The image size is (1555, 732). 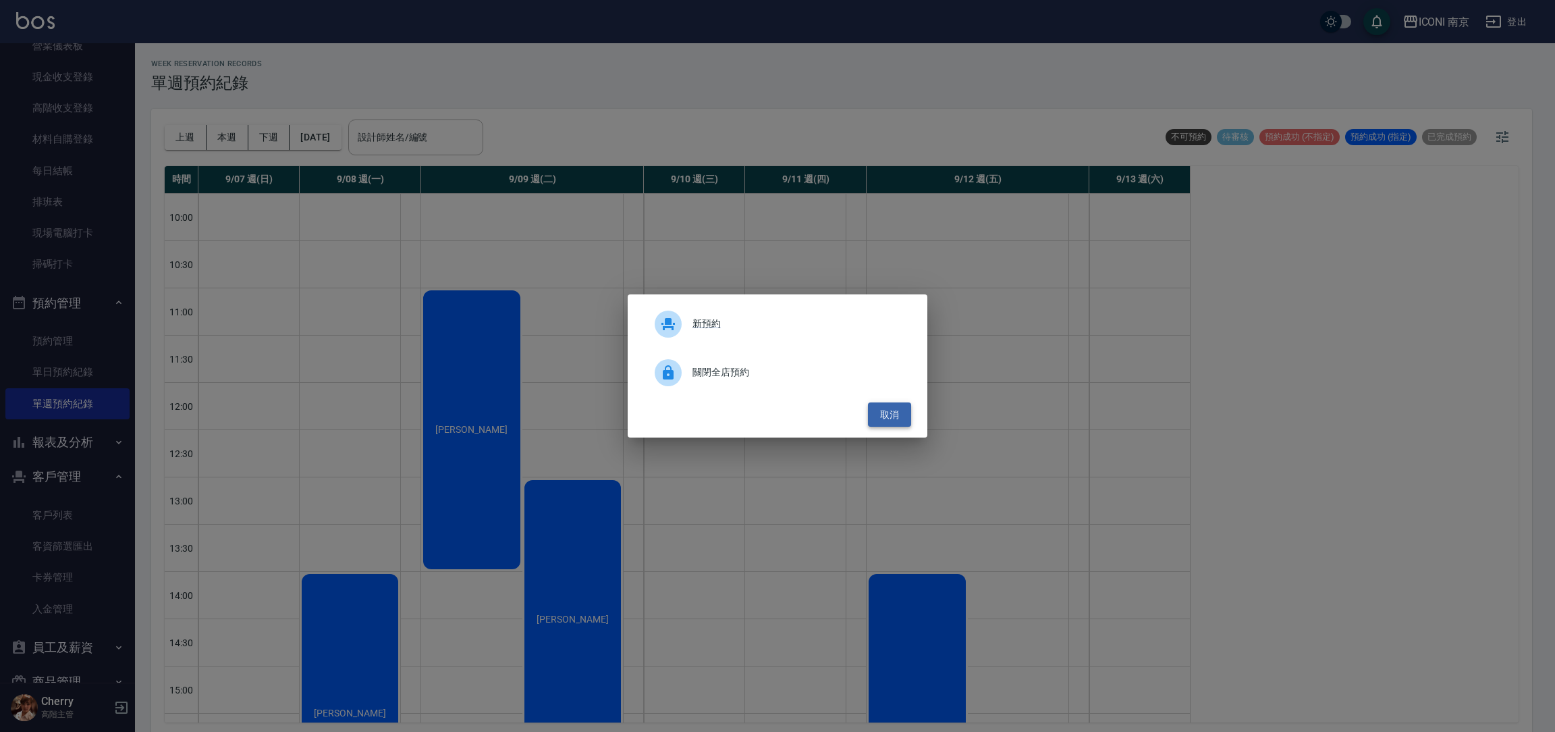 What do you see at coordinates (797, 372) in the screenshot?
I see `span: 關閉全店預約` at bounding box center [797, 372].